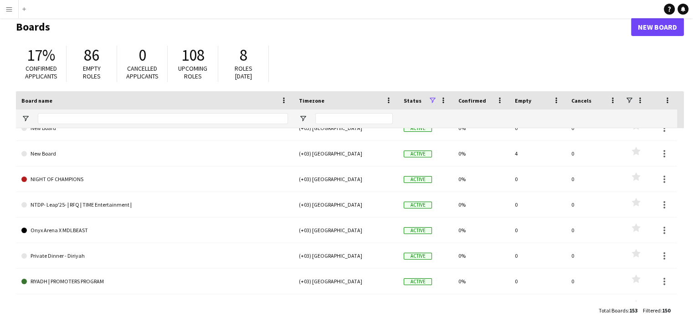  What do you see at coordinates (154, 307) in the screenshot?
I see `a: RIYADH AIR LAUNCHING | 2025` at bounding box center [154, 307].